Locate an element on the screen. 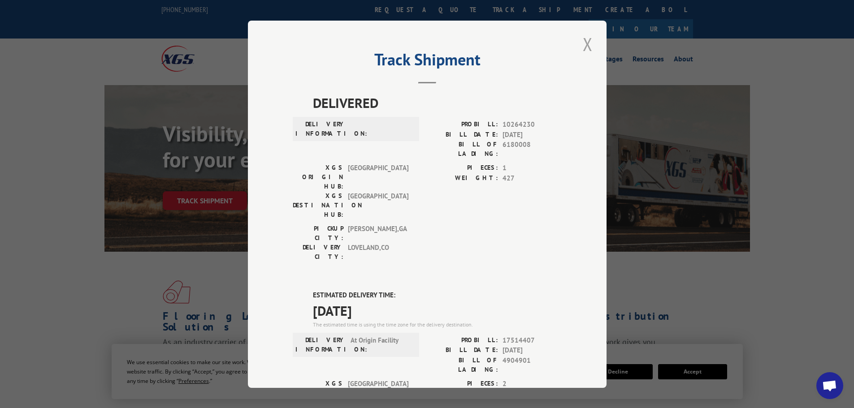  span: DELIVERED is located at coordinates (437, 103).